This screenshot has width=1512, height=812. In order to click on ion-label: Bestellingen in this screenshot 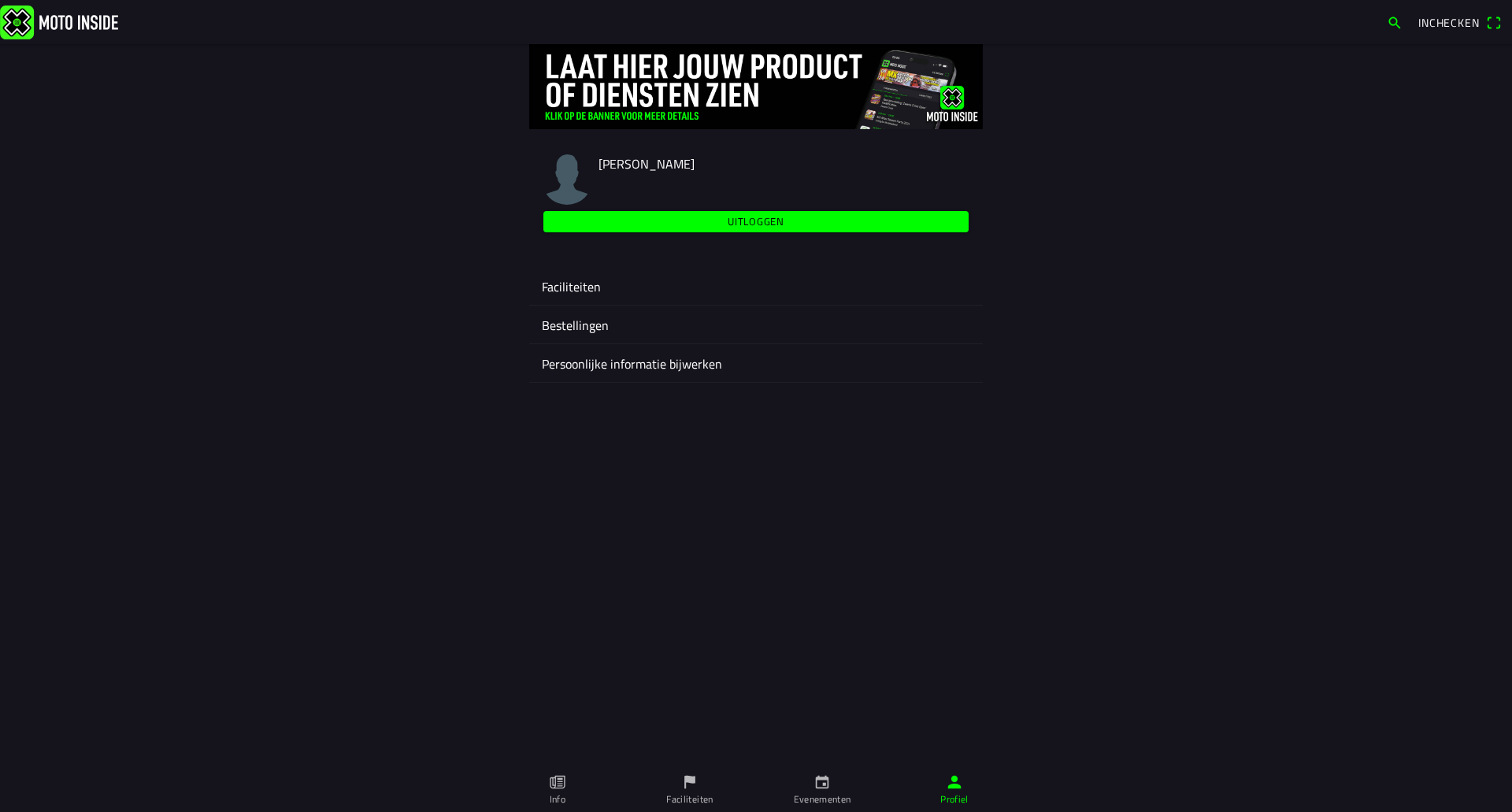, I will do `click(756, 325)`.